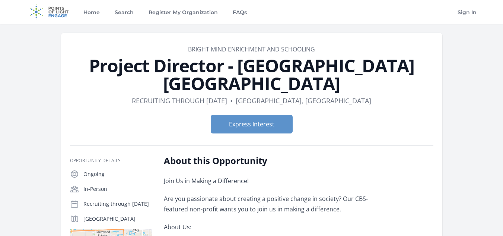  What do you see at coordinates (118, 189) in the screenshot?
I see `p: In-Person` at bounding box center [118, 189].